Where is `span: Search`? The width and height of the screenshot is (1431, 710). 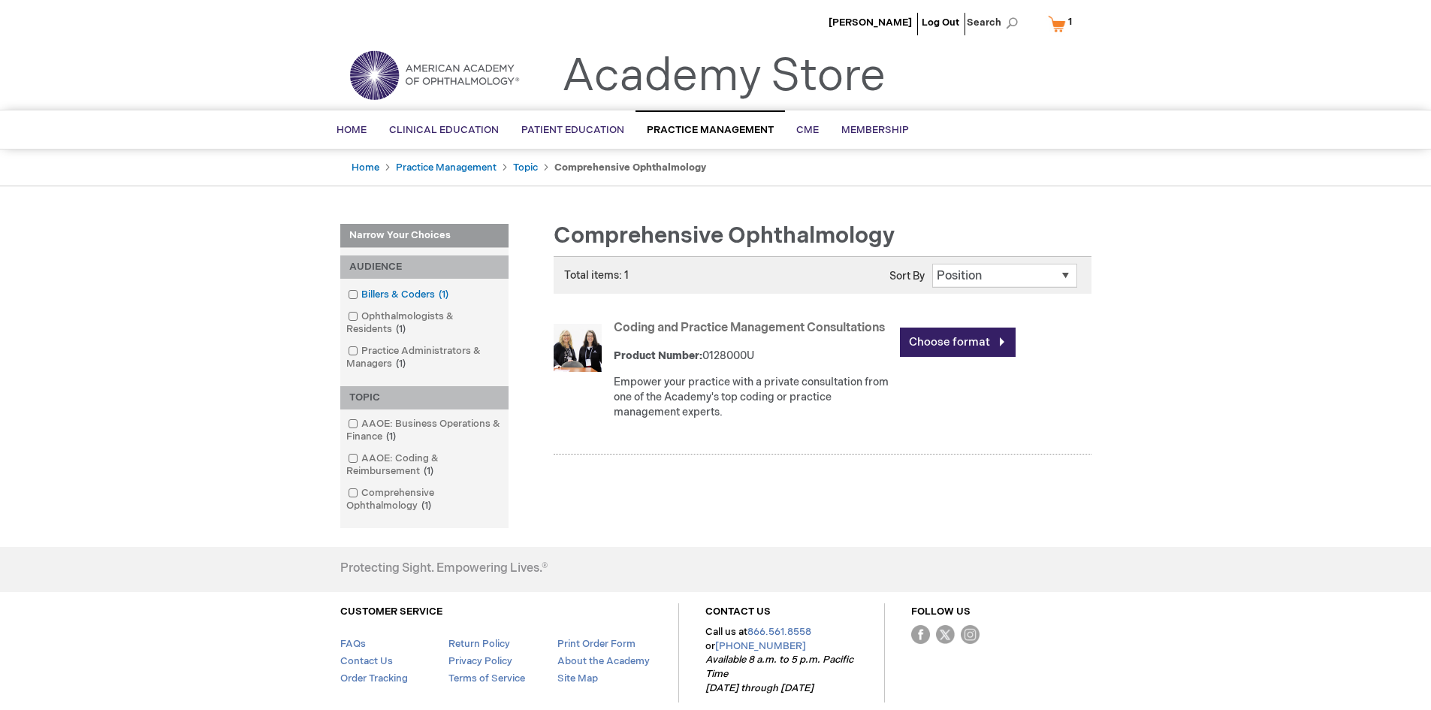
span: Search is located at coordinates (996, 23).